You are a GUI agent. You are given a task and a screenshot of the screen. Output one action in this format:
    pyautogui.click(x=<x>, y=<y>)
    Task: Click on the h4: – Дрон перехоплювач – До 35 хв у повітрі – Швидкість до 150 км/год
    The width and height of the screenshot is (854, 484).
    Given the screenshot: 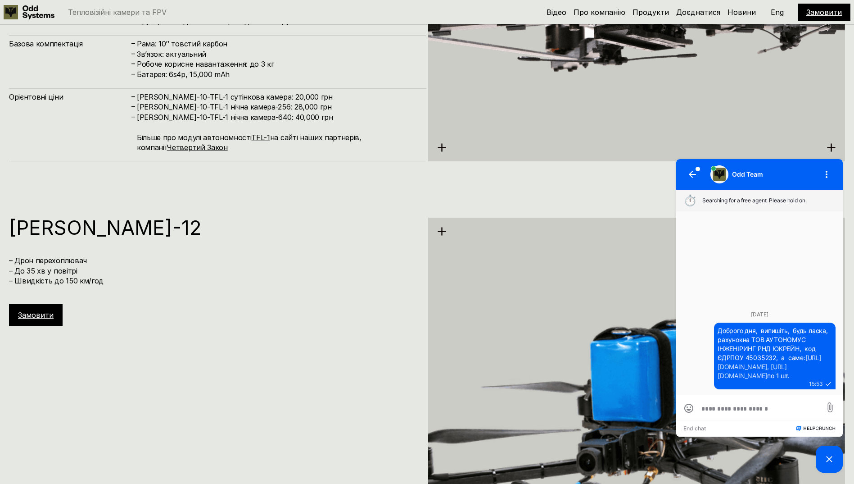 What is the action you would take?
    pyautogui.click(x=213, y=270)
    